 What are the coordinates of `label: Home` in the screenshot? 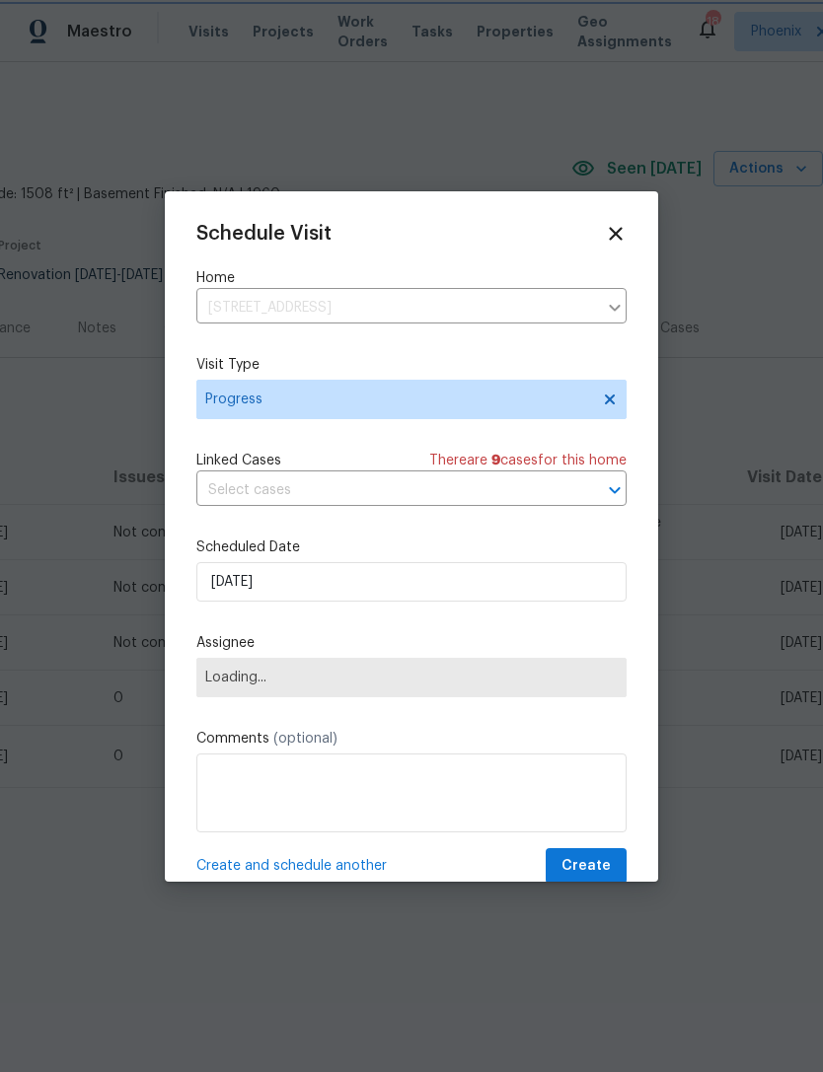 It's located at (411, 278).